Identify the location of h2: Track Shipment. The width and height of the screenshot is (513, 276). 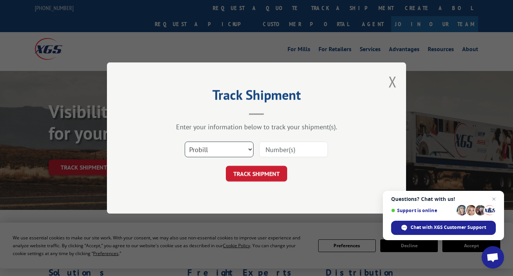
(257, 97).